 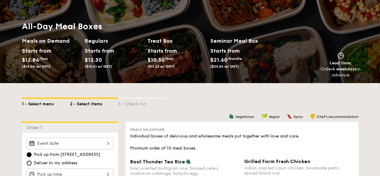 What do you see at coordinates (70, 143) in the screenshot?
I see `input: Event date` at bounding box center [70, 143].